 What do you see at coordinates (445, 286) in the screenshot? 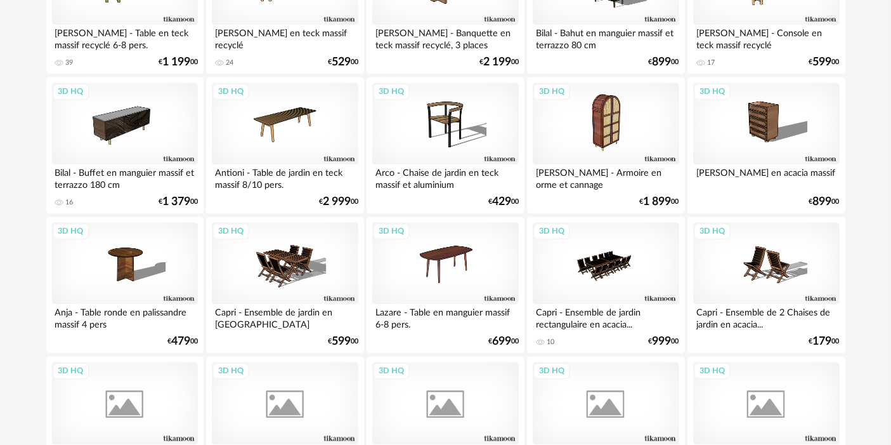
I see `a: 3D HQ Lazare - Table en manguier massif 6-8 pers. €69900` at bounding box center [445, 286].